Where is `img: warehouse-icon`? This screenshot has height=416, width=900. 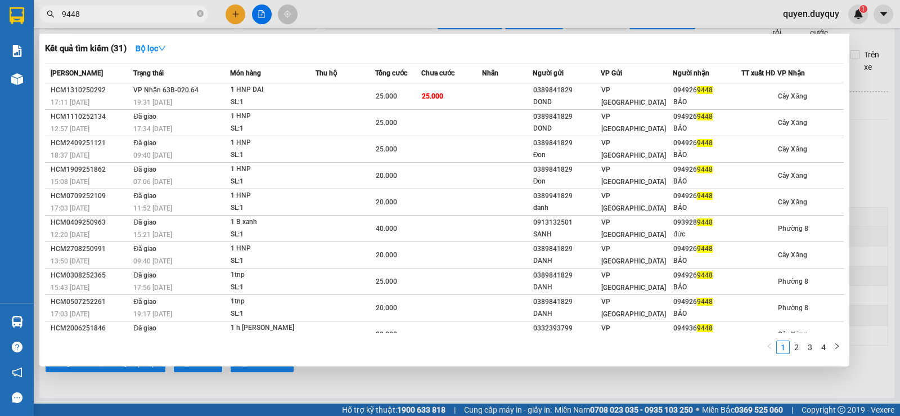 img: warehouse-icon is located at coordinates (17, 321).